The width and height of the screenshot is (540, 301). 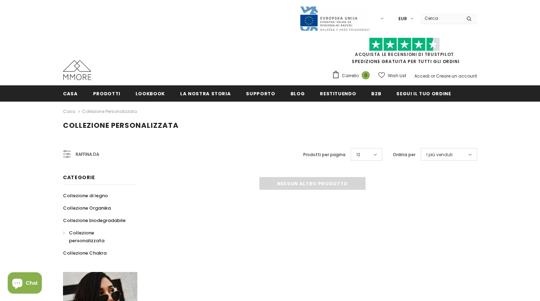 What do you see at coordinates (353, 76) in the screenshot?
I see `a: Carrello 0` at bounding box center [353, 76].